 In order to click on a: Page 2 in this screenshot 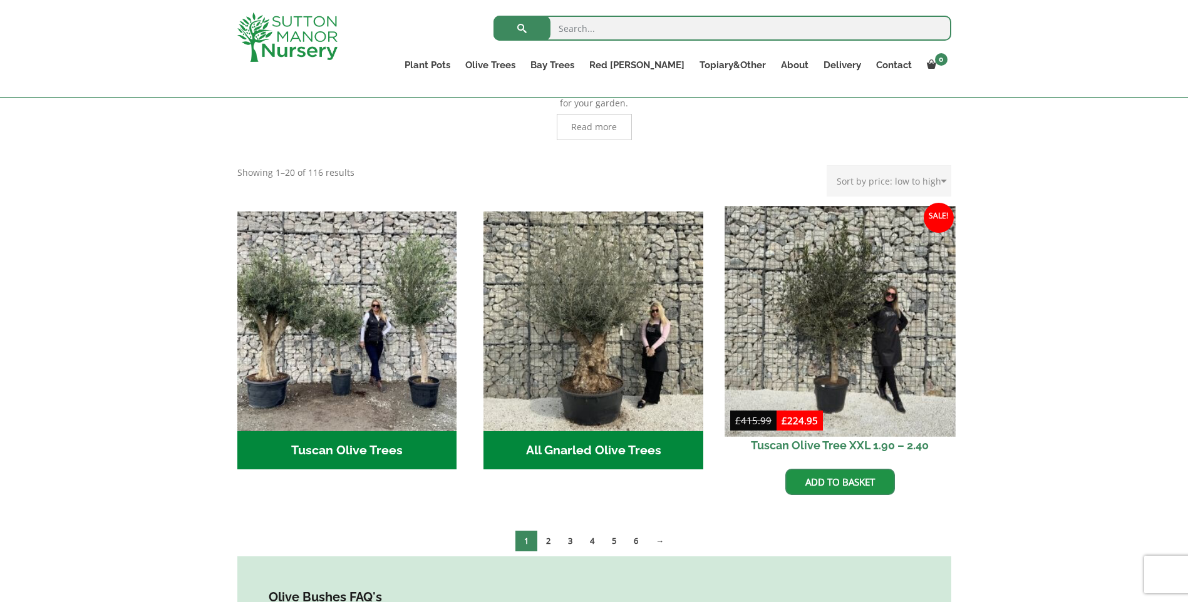, I will do `click(548, 541)`.